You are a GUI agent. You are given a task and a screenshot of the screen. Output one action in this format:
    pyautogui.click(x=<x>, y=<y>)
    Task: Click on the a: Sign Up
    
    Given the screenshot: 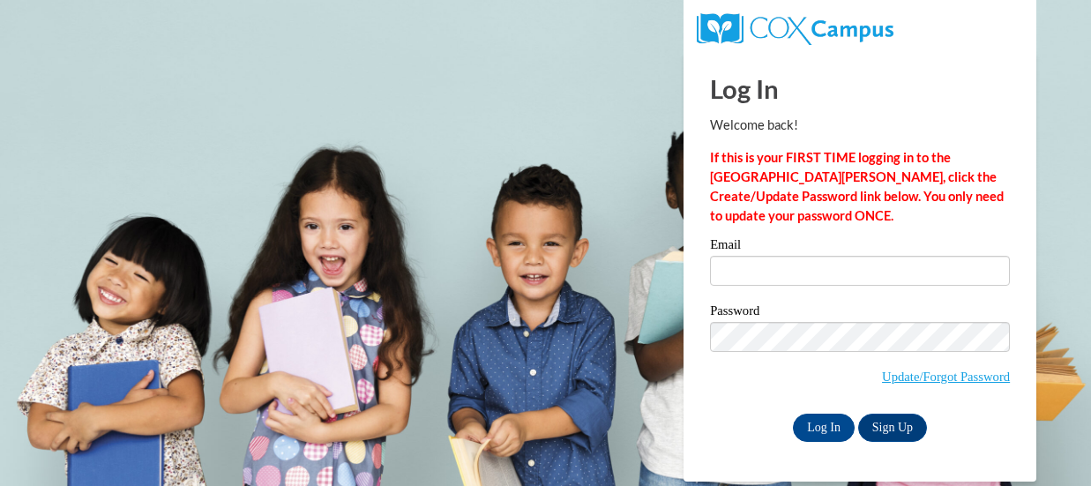 What is the action you would take?
    pyautogui.click(x=893, y=428)
    